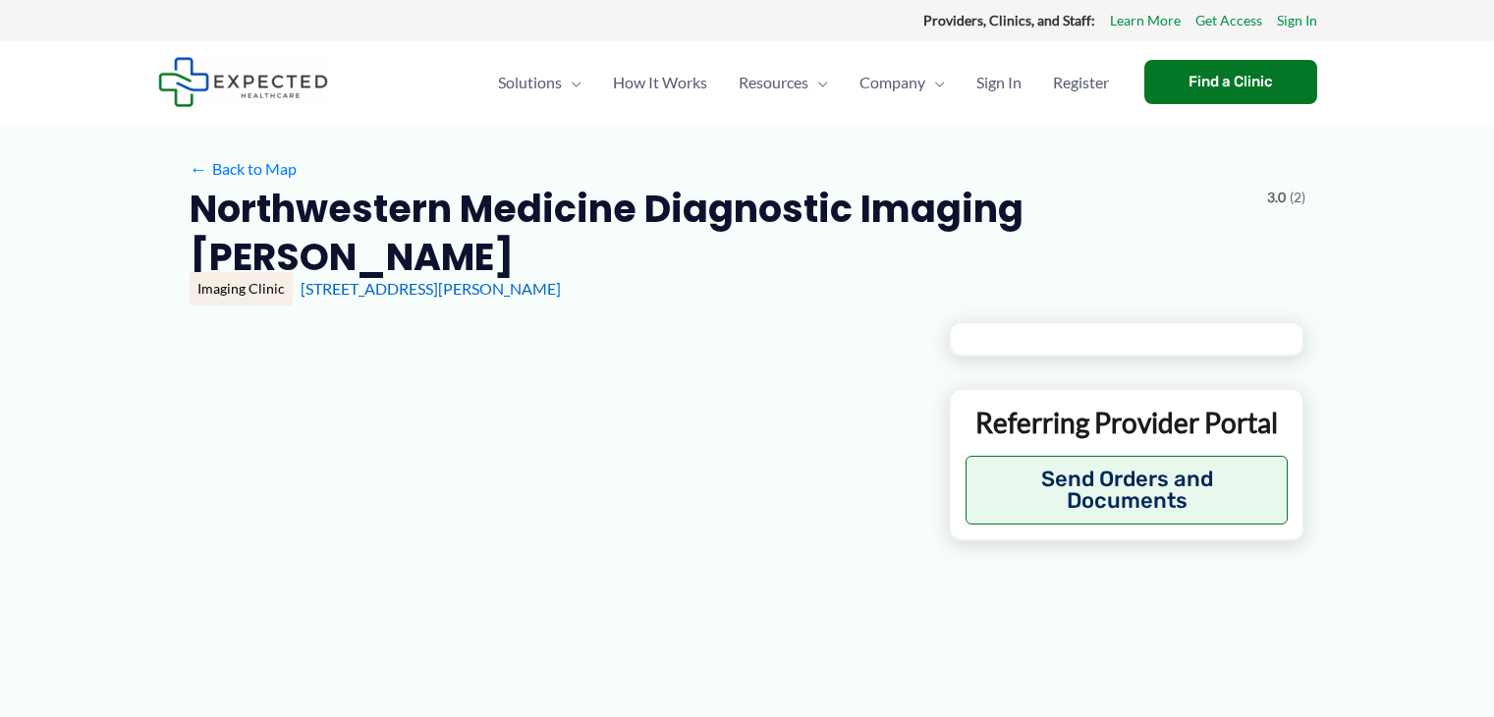 The width and height of the screenshot is (1494, 717). I want to click on div: Imaging Clinic, so click(241, 289).